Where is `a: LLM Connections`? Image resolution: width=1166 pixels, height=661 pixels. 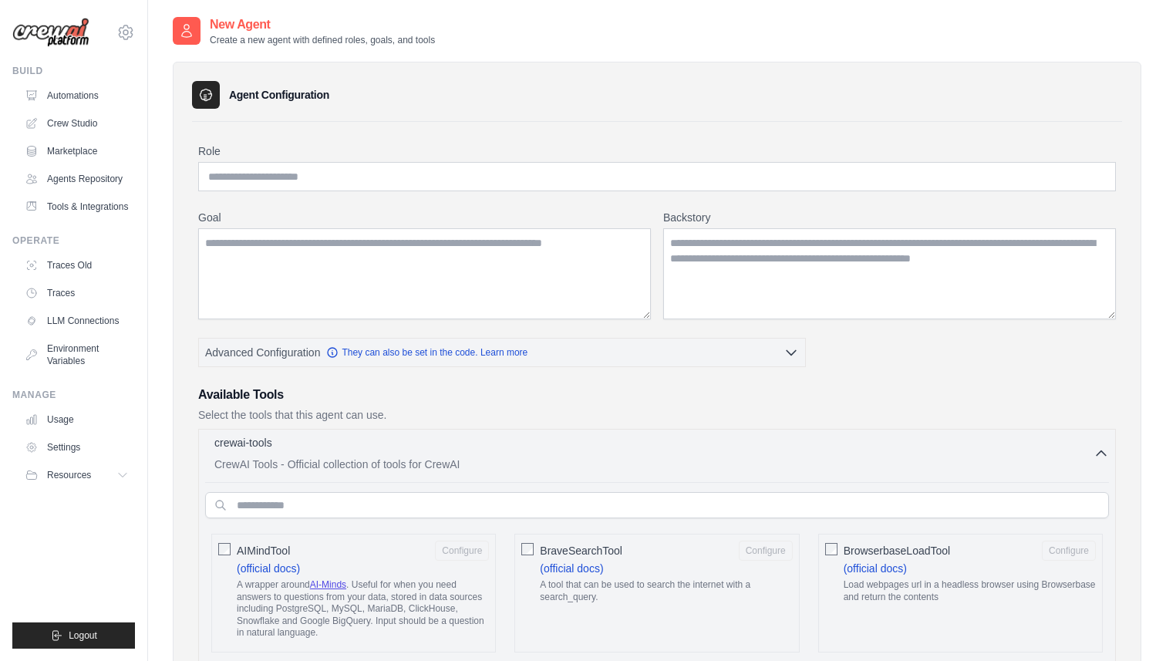
a: LLM Connections is located at coordinates (76, 321).